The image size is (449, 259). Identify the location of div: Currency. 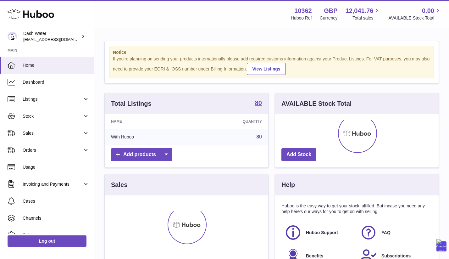
(328, 18).